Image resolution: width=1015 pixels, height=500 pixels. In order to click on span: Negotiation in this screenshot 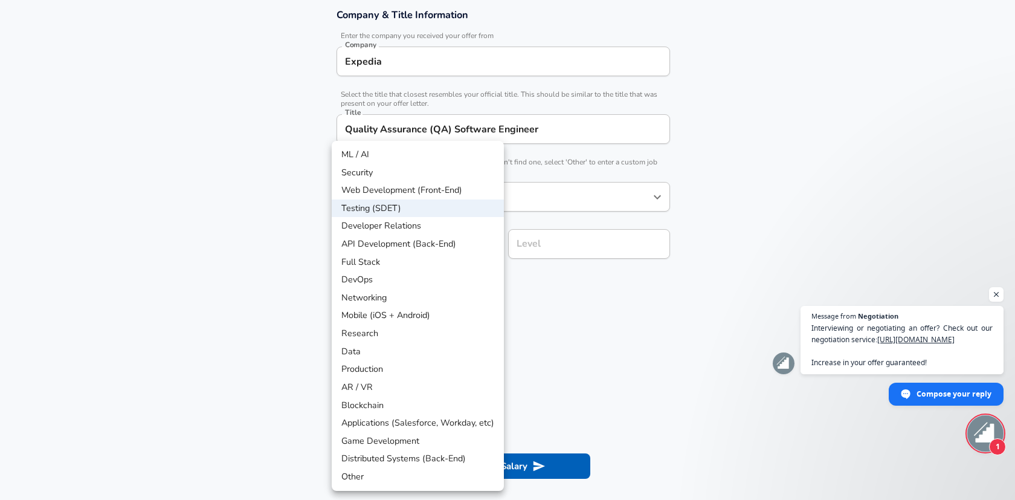, I will do `click(878, 315)`.